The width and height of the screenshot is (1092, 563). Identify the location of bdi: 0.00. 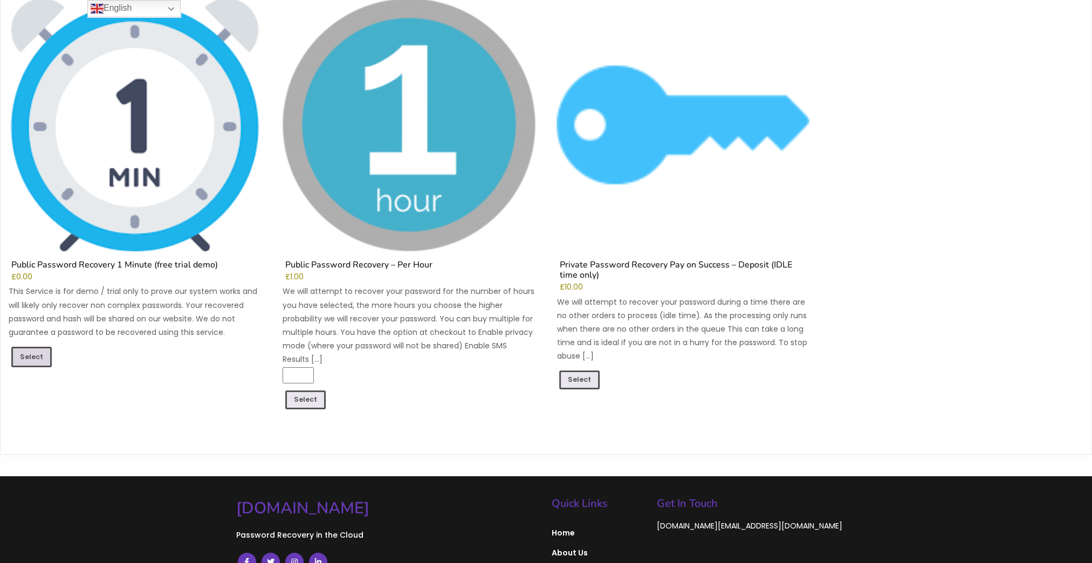
(22, 277).